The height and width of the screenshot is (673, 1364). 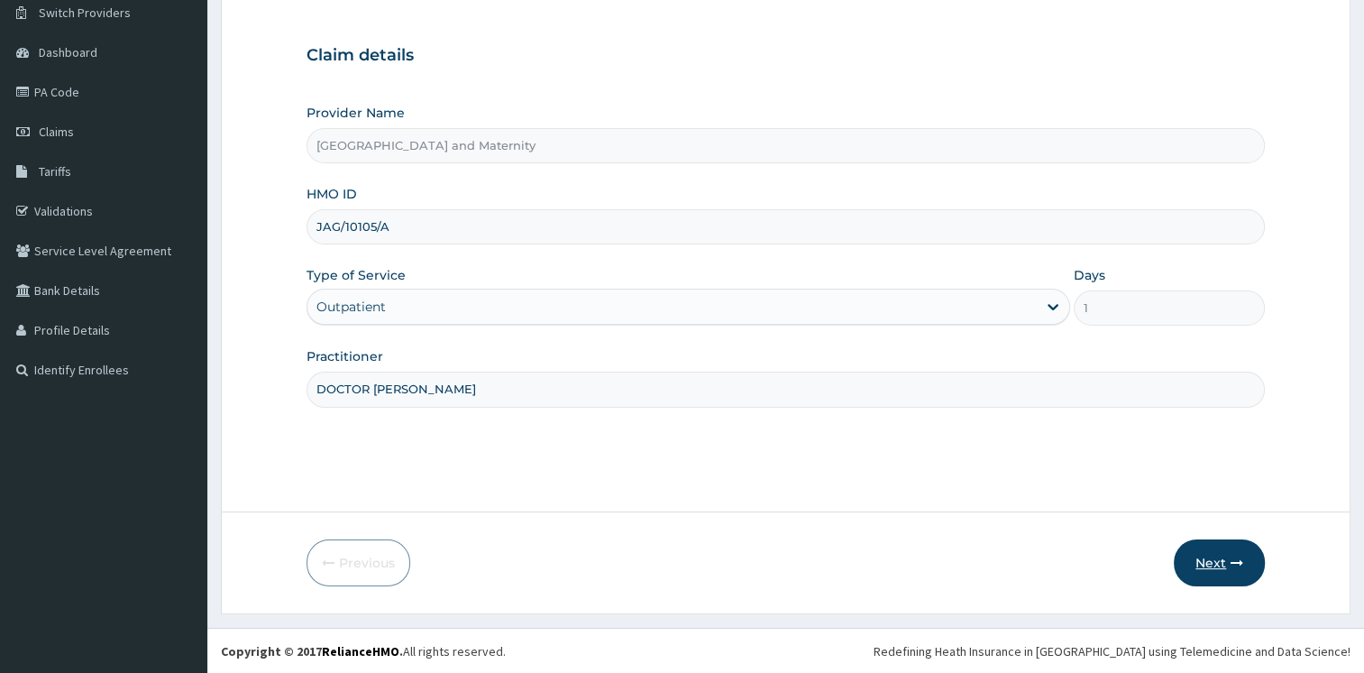 I want to click on button: Next, so click(x=1219, y=563).